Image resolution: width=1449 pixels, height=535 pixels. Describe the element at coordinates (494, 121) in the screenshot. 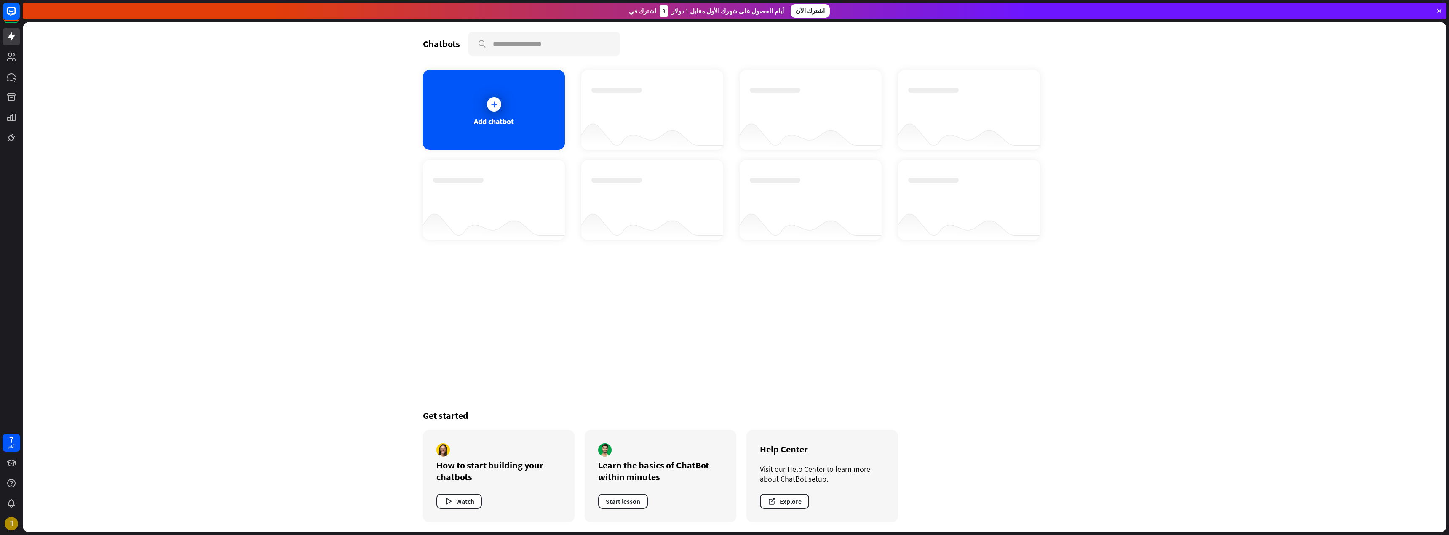

I see `div: Add chatbot` at that location.